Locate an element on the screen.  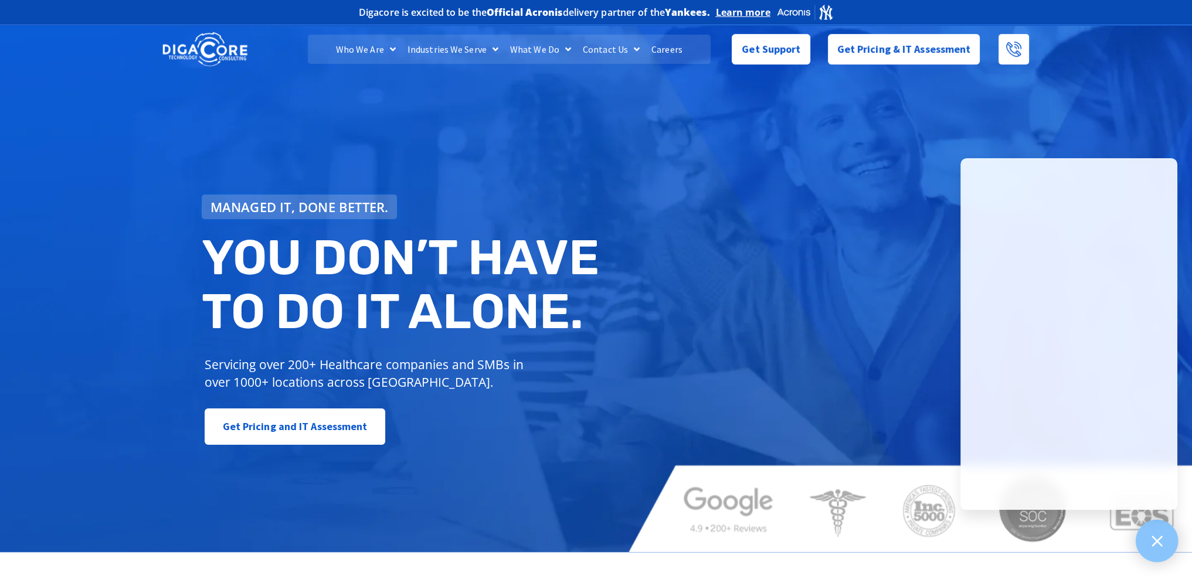
img: DigaCore Technology Consulting is located at coordinates (205, 49).